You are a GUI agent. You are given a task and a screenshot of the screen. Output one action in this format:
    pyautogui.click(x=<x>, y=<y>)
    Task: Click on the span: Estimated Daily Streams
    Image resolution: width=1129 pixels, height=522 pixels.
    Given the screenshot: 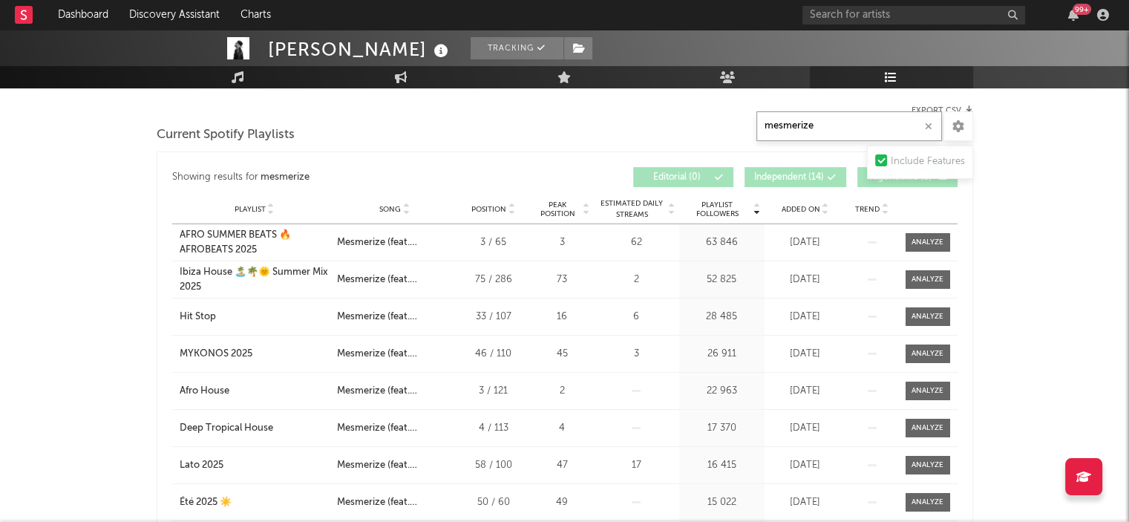 What is the action you would take?
    pyautogui.click(x=631, y=209)
    